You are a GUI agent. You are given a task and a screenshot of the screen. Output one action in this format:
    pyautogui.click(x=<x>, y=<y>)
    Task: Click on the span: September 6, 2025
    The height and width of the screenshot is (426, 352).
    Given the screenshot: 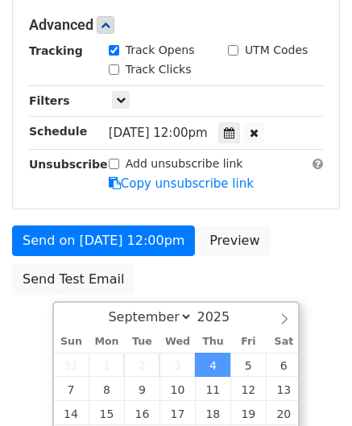 What is the action you would take?
    pyautogui.click(x=283, y=365)
    